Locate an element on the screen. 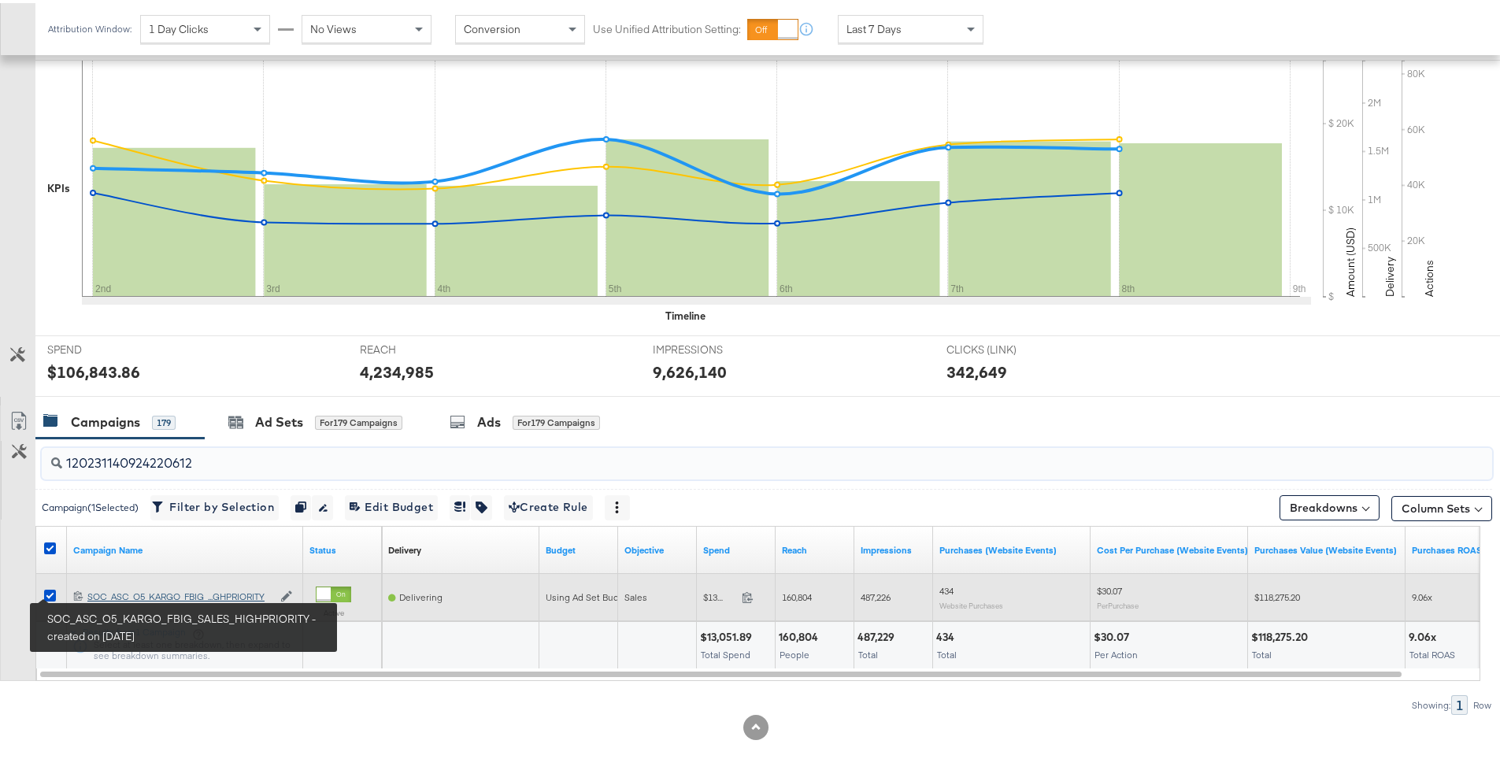 The height and width of the screenshot is (781, 1500). div: 160,804 is located at coordinates (801, 634).